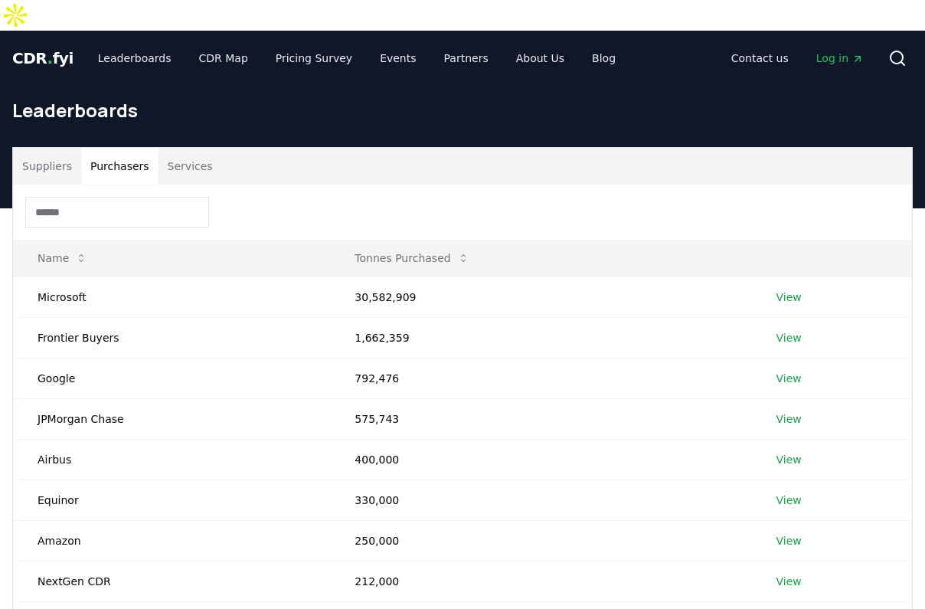 The image size is (925, 609). Describe the element at coordinates (541, 499) in the screenshot. I see `td: 330,000` at that location.